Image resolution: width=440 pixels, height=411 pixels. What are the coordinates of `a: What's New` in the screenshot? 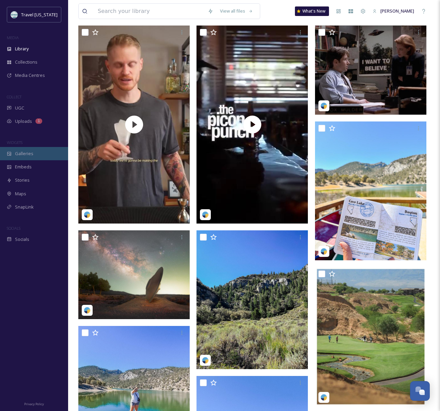 It's located at (312, 11).